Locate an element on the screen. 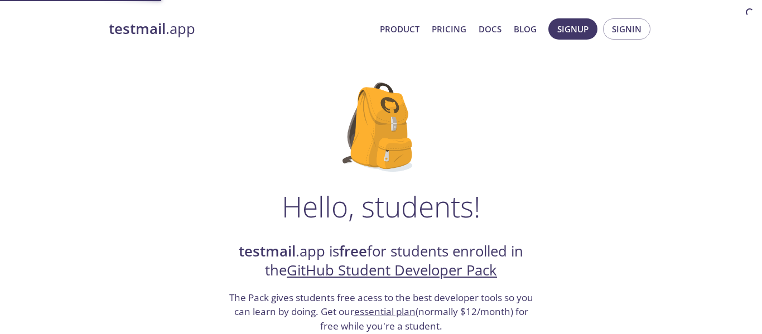  a: Pricing is located at coordinates (449, 29).